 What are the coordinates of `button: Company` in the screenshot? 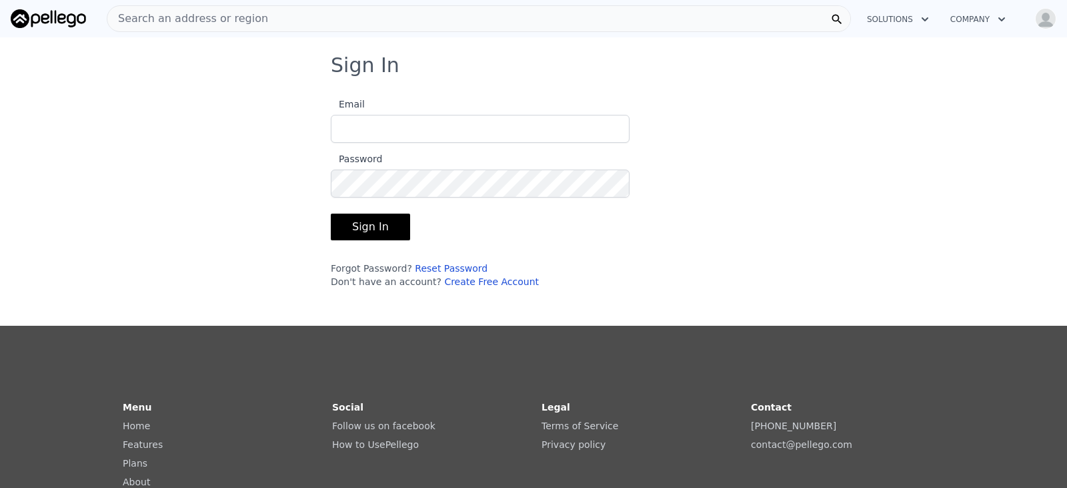 It's located at (978, 19).